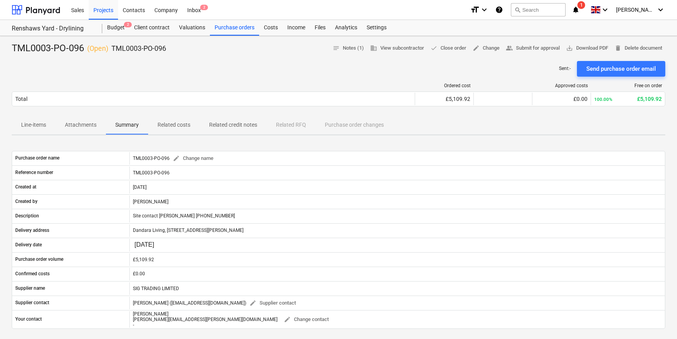 The image size is (677, 339). What do you see at coordinates (235, 28) in the screenshot?
I see `div: Purchase orders` at bounding box center [235, 28].